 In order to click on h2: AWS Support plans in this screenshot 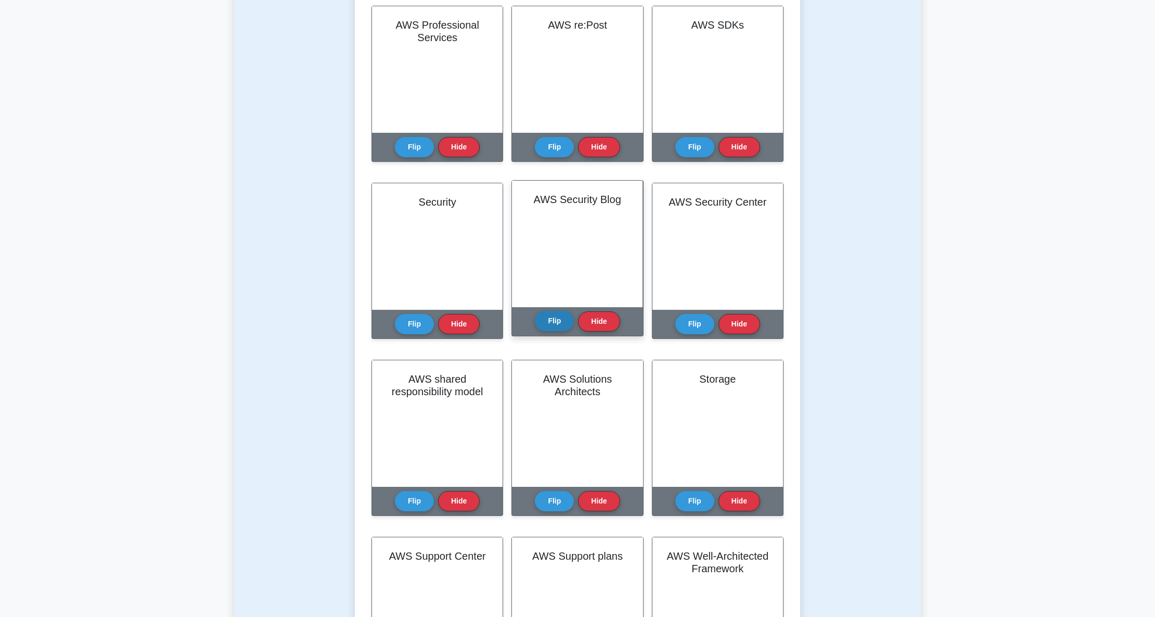, I will do `click(577, 556)`.